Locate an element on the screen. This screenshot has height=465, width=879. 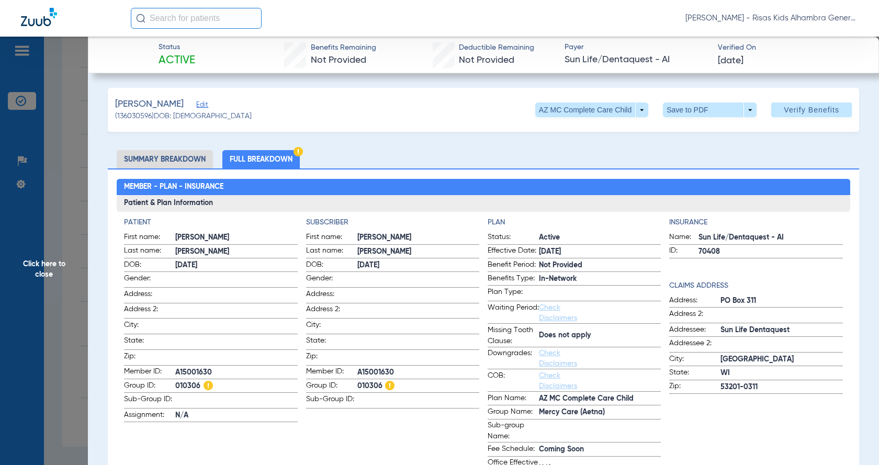
span: Missing Tooth Clause: is located at coordinates (514, 336).